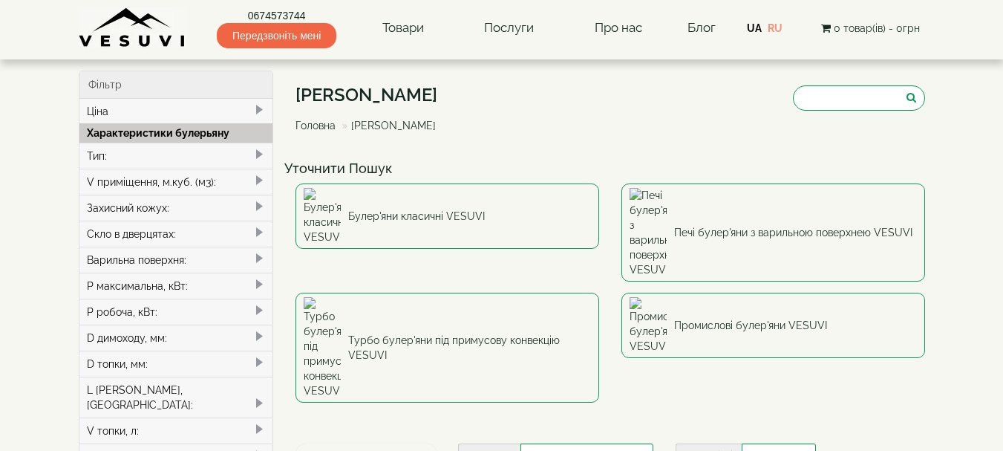 The width and height of the screenshot is (1003, 451). I want to click on div: V топки, л:, so click(176, 430).